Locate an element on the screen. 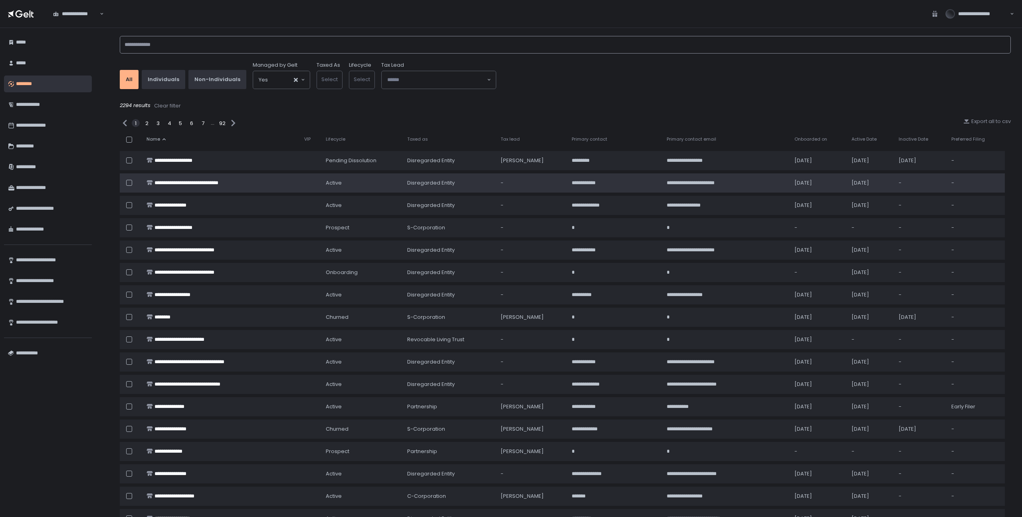 This screenshot has width=1022, height=517. button: Clear Selected is located at coordinates (296, 80).